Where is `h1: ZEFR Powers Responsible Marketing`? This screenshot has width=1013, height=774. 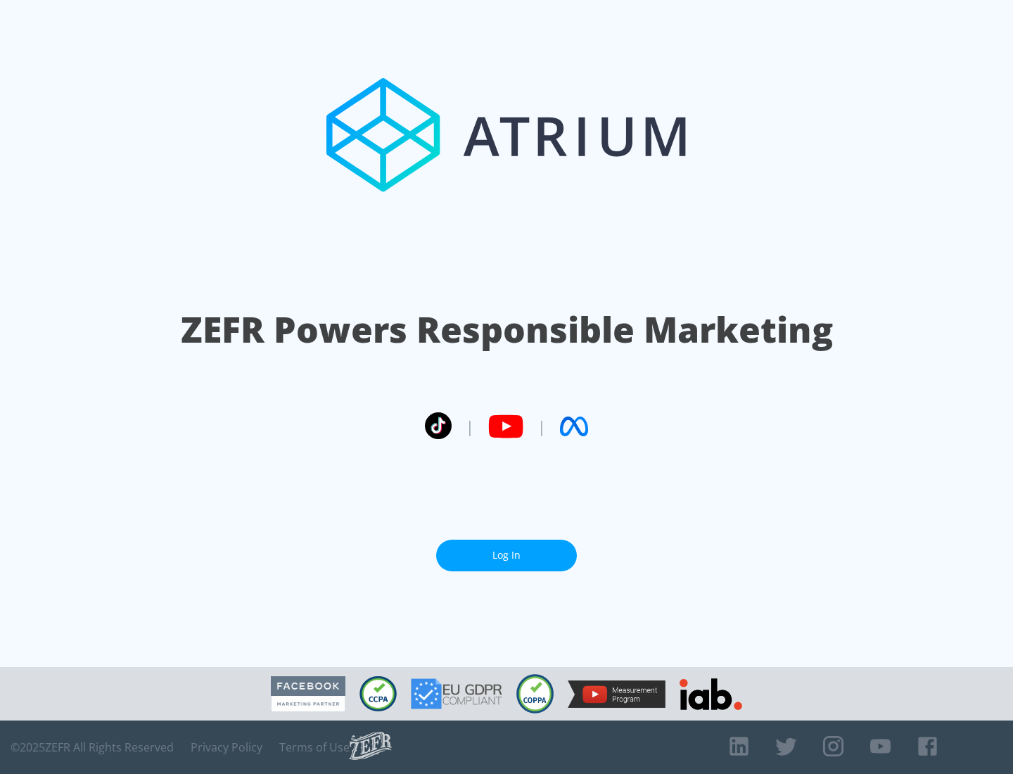 h1: ZEFR Powers Responsible Marketing is located at coordinates (507, 329).